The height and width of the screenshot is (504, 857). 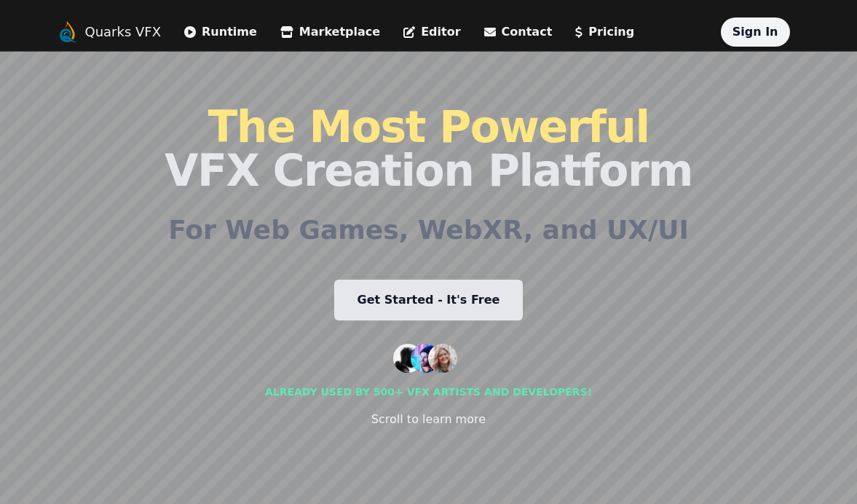 I want to click on h2: For Web Games, WebXR, and UX/UI, so click(x=428, y=230).